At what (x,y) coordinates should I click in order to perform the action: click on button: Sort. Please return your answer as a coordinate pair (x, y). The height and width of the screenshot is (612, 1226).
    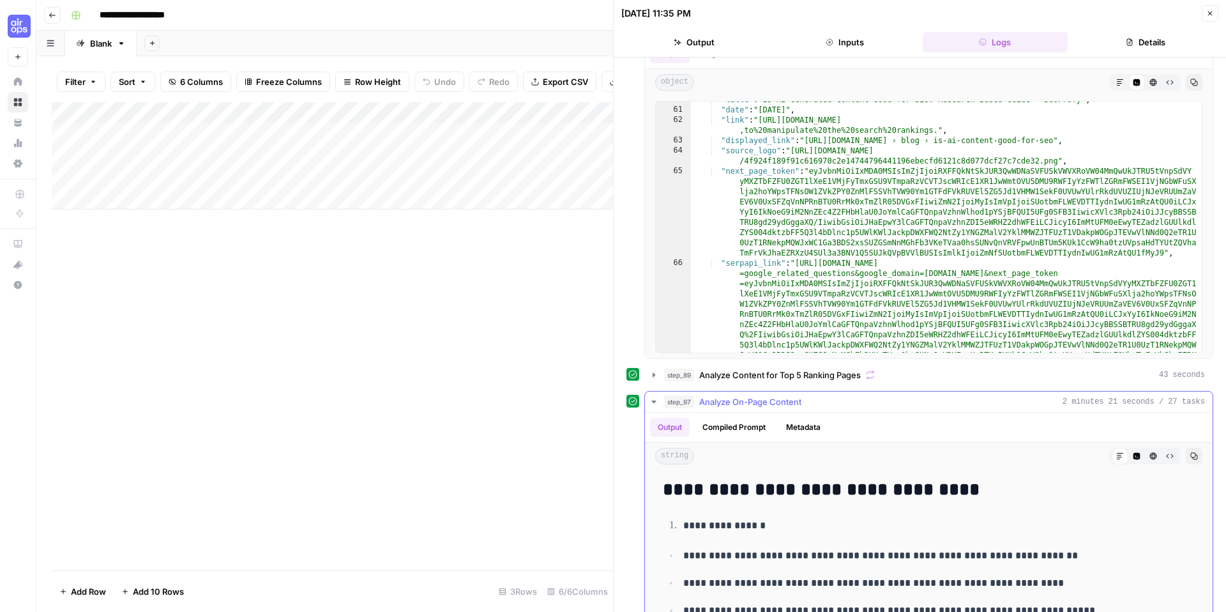
    Looking at the image, I should click on (133, 82).